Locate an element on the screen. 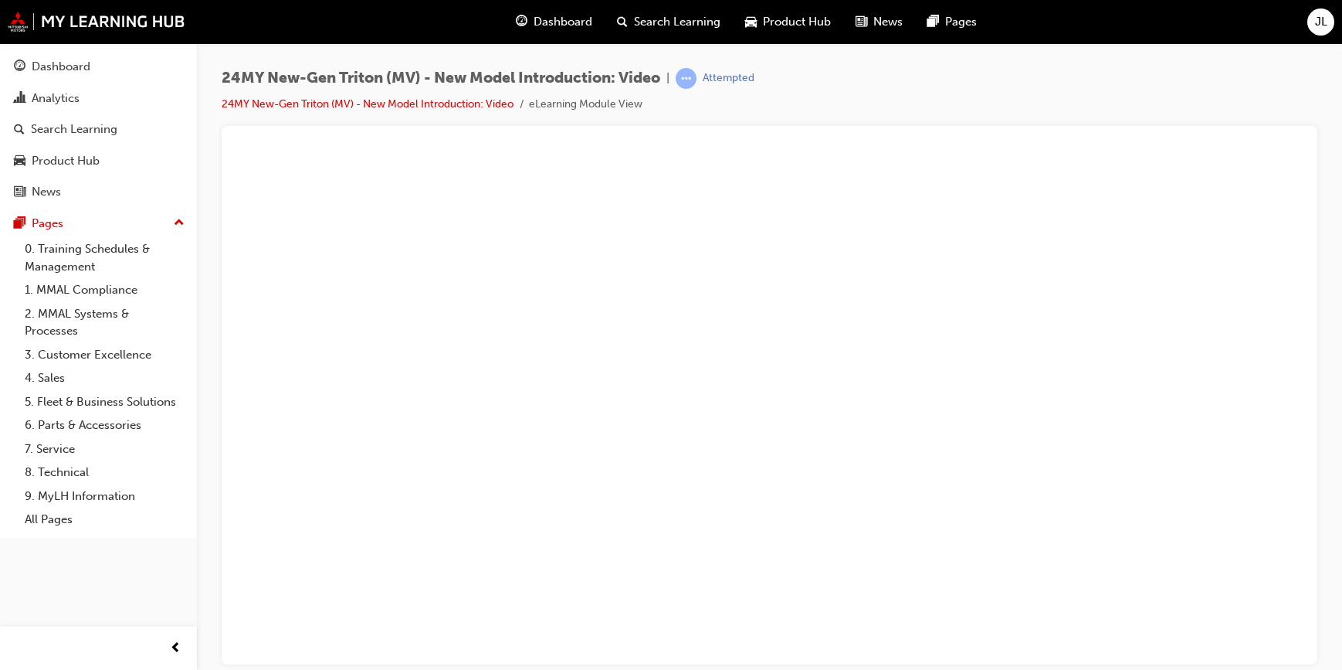 The width and height of the screenshot is (1342, 670). a: 7. Service is located at coordinates (104, 449).